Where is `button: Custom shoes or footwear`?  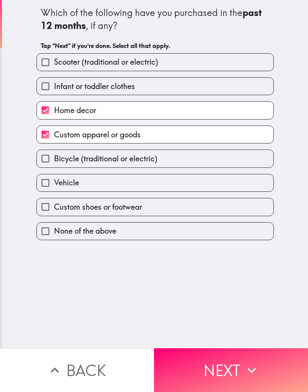
button: Custom shoes or footwear is located at coordinates (155, 207).